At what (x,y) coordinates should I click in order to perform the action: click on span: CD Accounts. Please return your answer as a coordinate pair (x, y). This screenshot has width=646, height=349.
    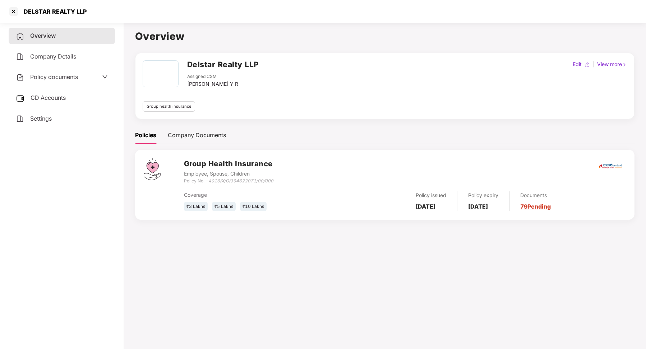
    Looking at the image, I should click on (48, 98).